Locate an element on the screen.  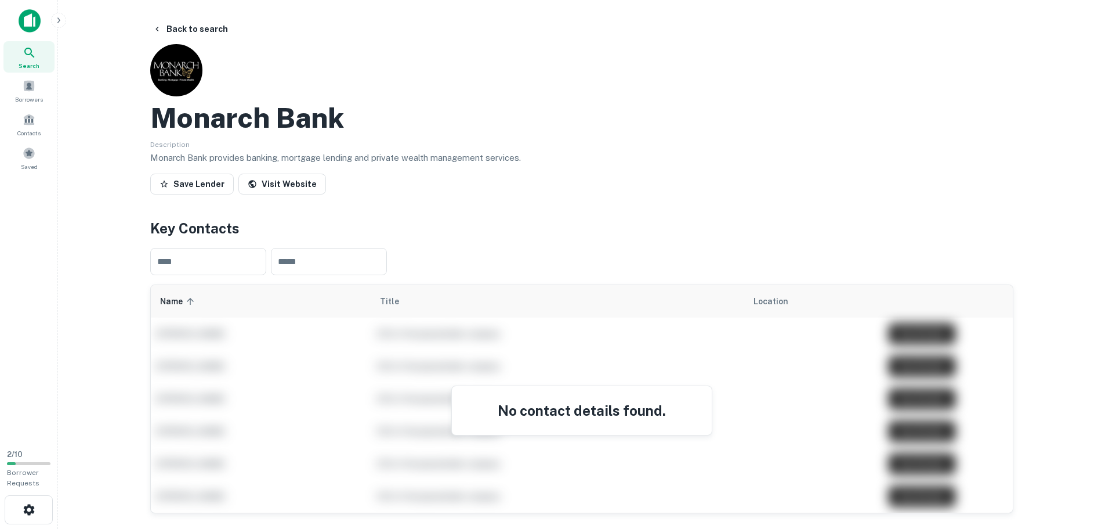
div: Chat Widget is located at coordinates (1076, 427).